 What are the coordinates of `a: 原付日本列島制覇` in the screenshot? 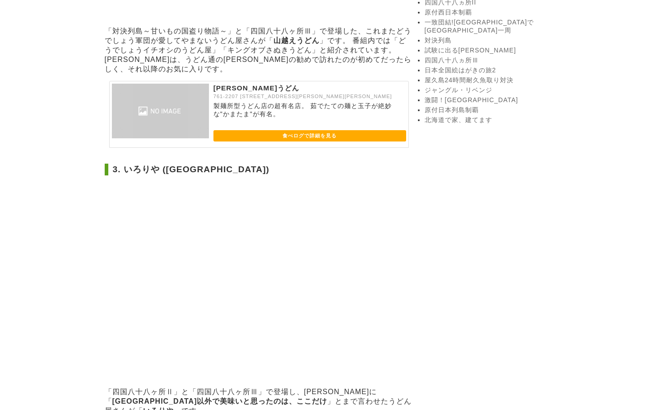 It's located at (488, 110).